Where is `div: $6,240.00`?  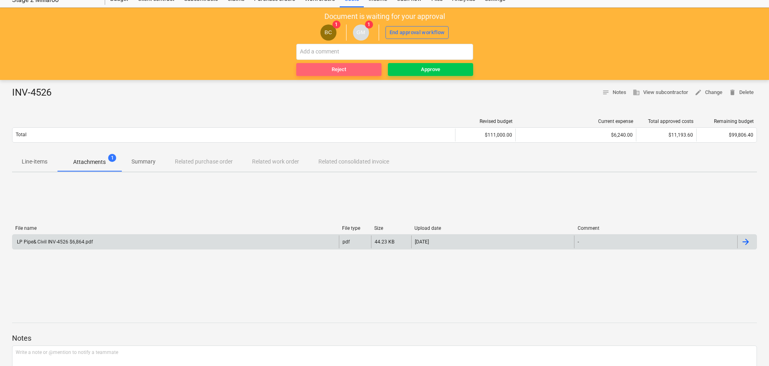
div: $6,240.00 is located at coordinates (576, 135).